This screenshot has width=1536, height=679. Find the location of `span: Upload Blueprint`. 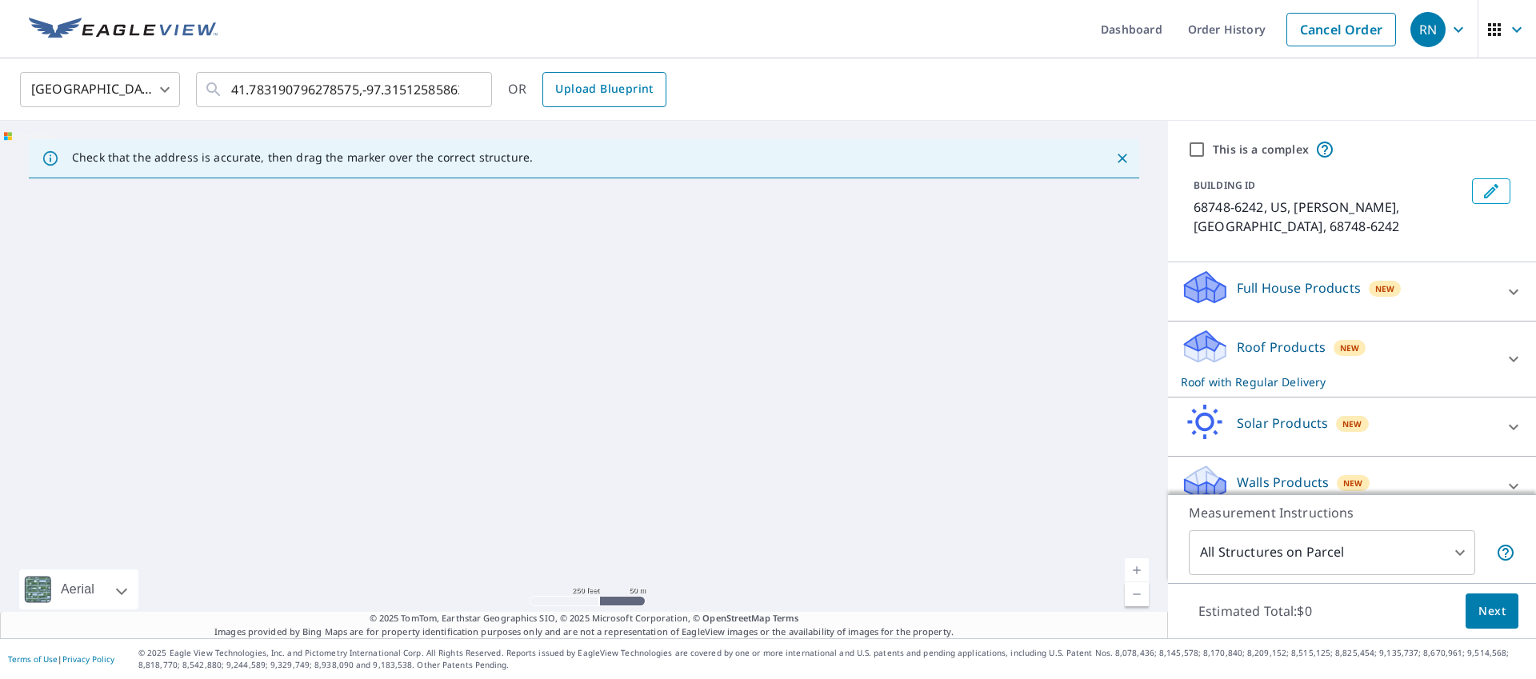

span: Upload Blueprint is located at coordinates (604, 89).